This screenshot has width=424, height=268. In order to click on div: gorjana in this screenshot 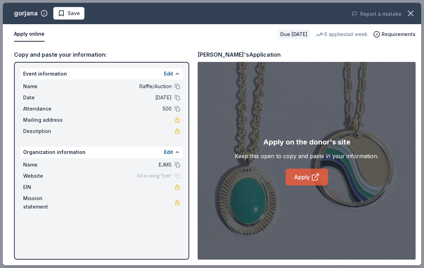, I will do `click(26, 13)`.